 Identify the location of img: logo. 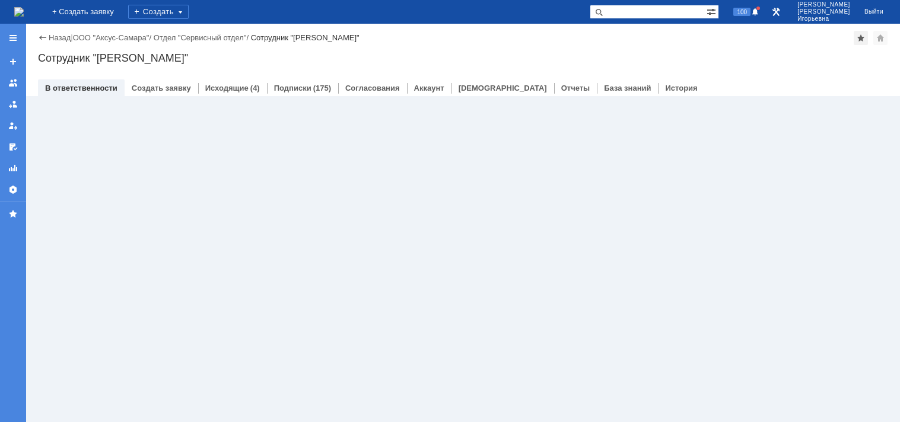
(19, 12).